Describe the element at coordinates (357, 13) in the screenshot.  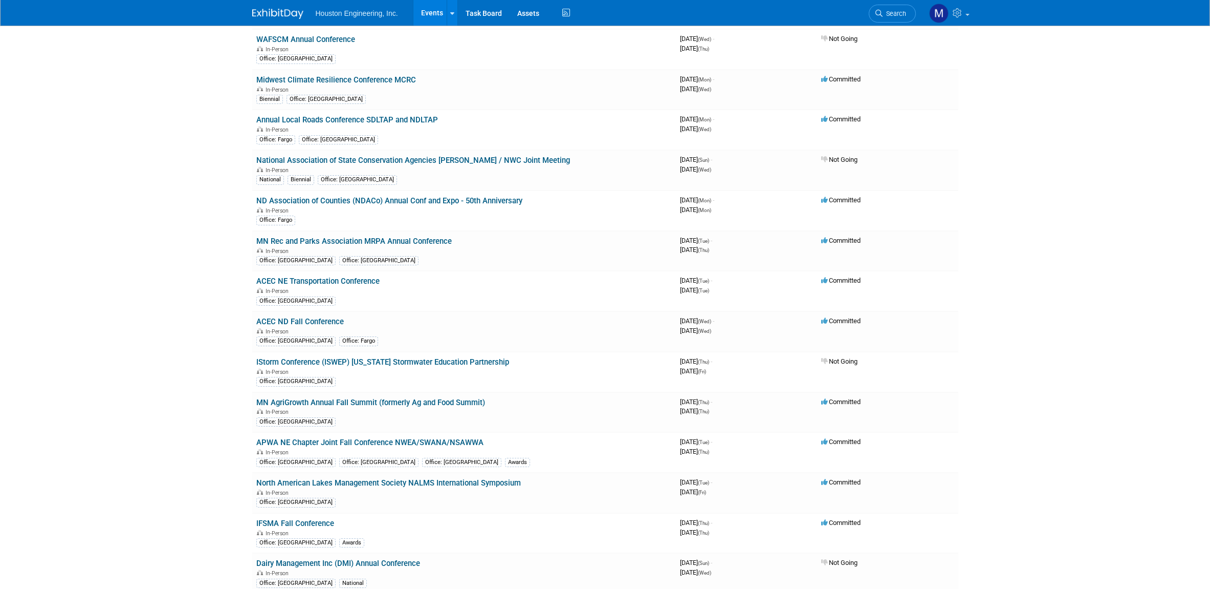
I see `span: Houston Engineering, Inc.` at that location.